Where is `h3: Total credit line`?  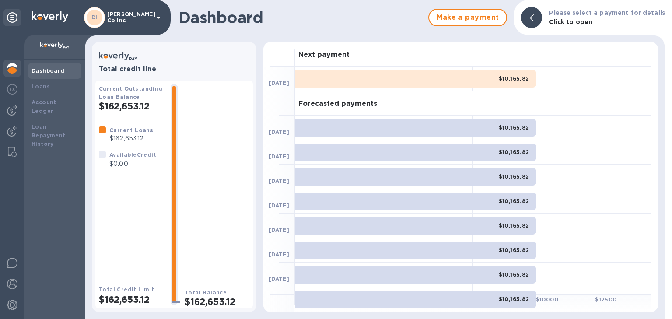
h3: Total credit line is located at coordinates (174, 69).